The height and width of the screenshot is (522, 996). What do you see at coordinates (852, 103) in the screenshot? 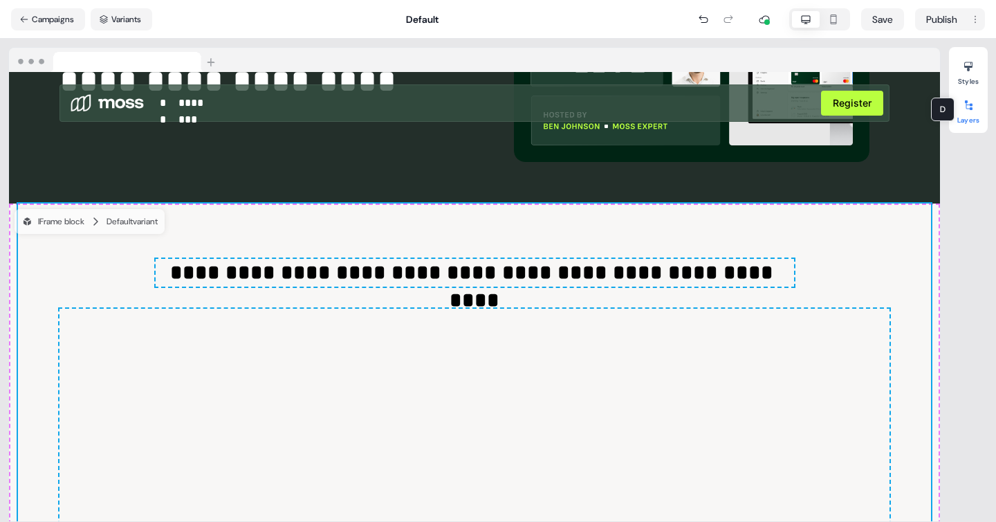
I see `button: Register` at bounding box center [852, 103].